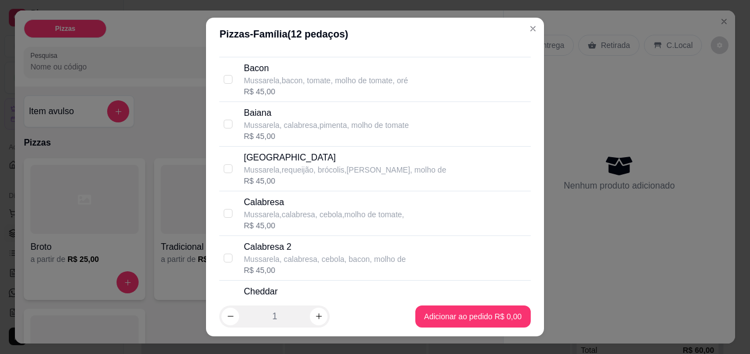 The height and width of the screenshot is (354, 750). Describe the element at coordinates (325, 68) in the screenshot. I see `p: Bacon` at that location.